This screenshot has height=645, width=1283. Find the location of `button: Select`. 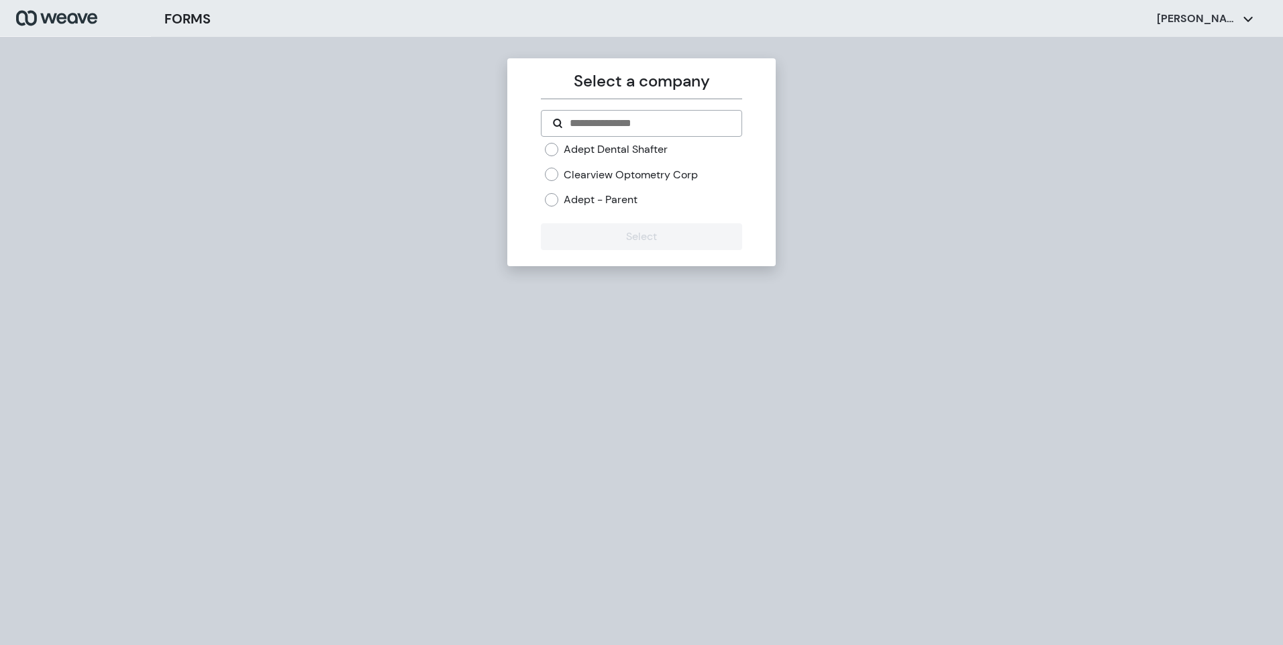

button: Select is located at coordinates (641, 237).